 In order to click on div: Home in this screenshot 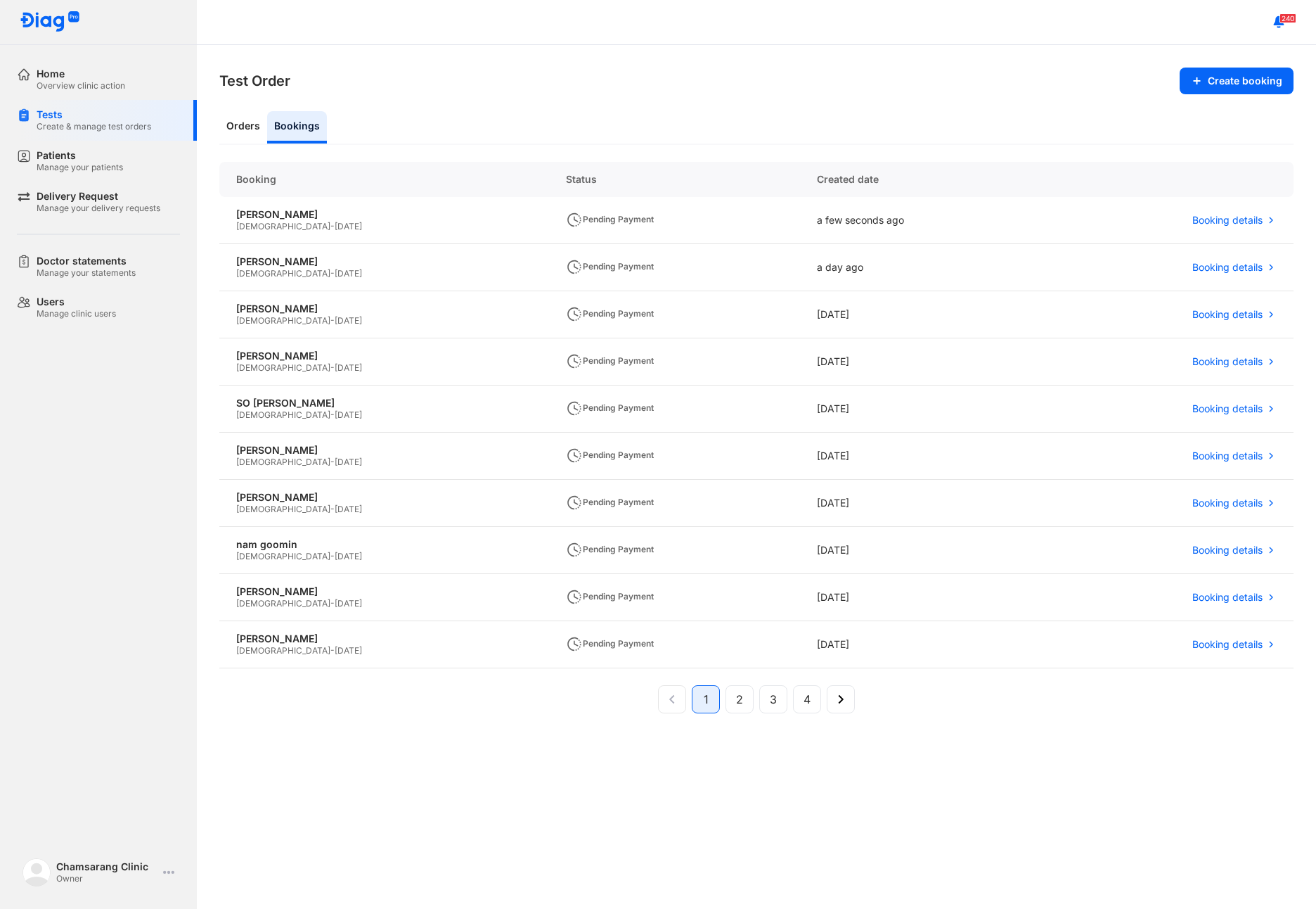, I will do `click(81, 74)`.